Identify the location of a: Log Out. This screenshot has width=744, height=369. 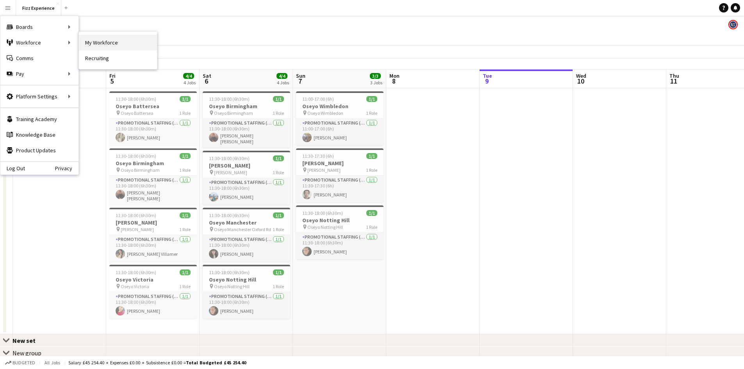
(12, 168).